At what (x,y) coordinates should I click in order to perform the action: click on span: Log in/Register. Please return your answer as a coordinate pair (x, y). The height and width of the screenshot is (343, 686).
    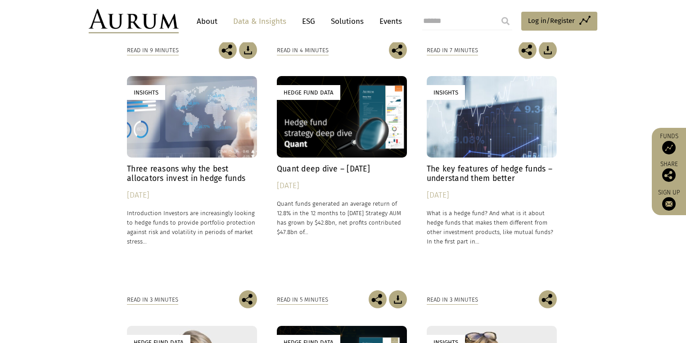
    Looking at the image, I should click on (552, 21).